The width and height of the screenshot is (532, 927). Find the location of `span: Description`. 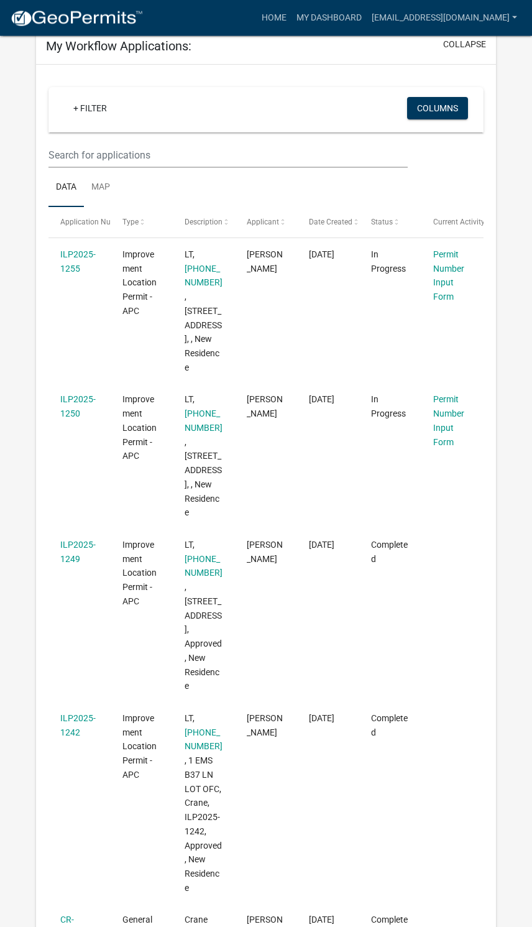

span: Description is located at coordinates (203, 222).